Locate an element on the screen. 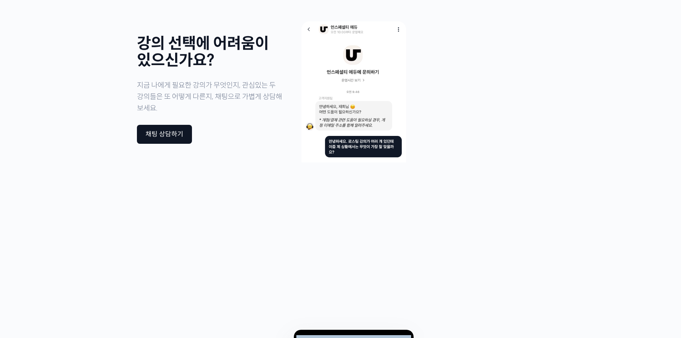 This screenshot has width=681, height=338. span: 설정 is located at coordinates (115, 240).